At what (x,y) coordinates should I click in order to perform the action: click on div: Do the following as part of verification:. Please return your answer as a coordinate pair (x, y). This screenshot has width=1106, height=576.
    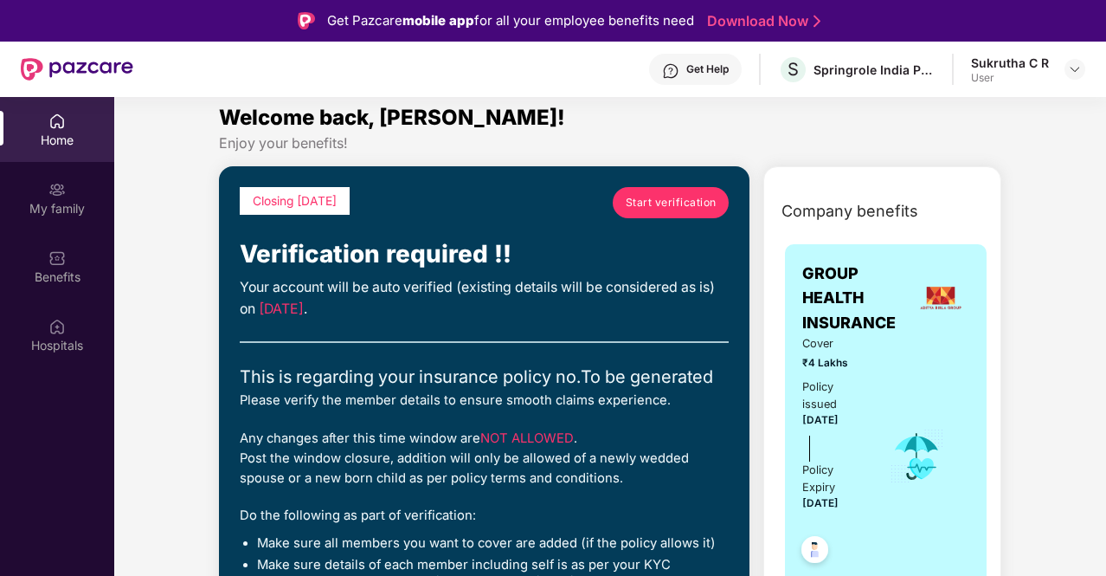
    Looking at the image, I should click on (484, 515).